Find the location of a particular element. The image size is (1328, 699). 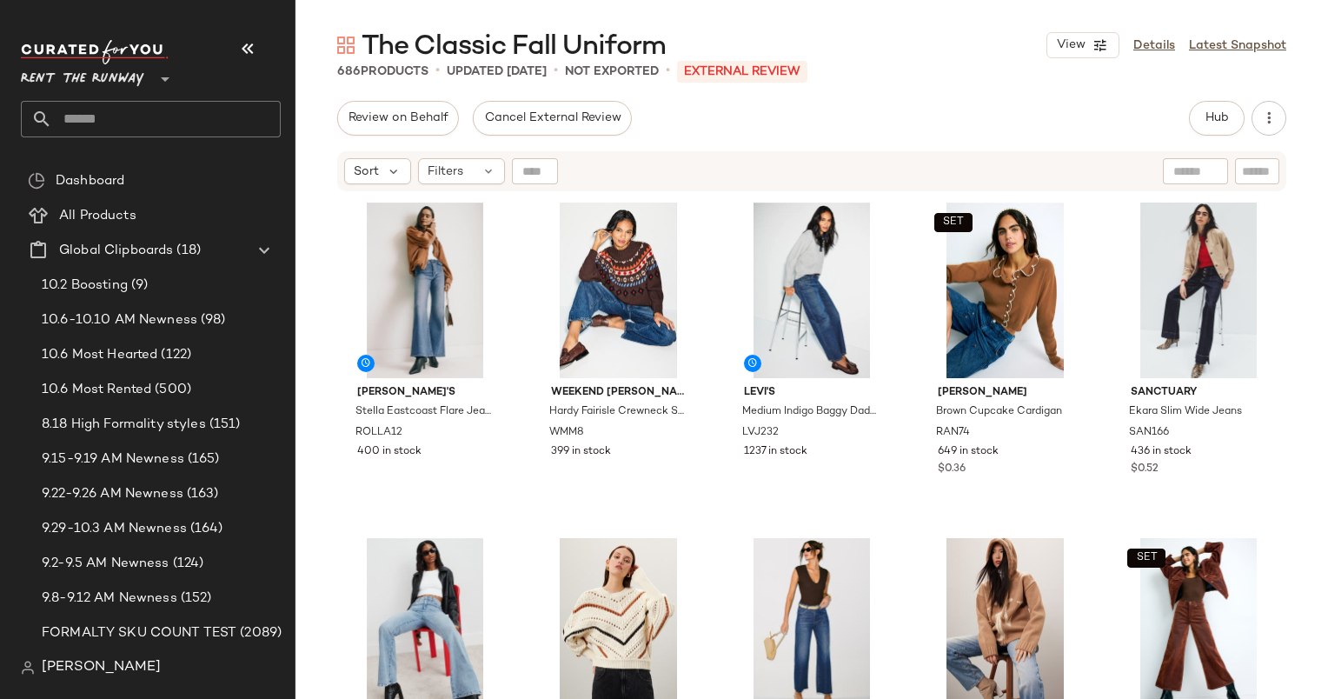

span: 10.6-10.10 AM Newness is located at coordinates (119, 320).